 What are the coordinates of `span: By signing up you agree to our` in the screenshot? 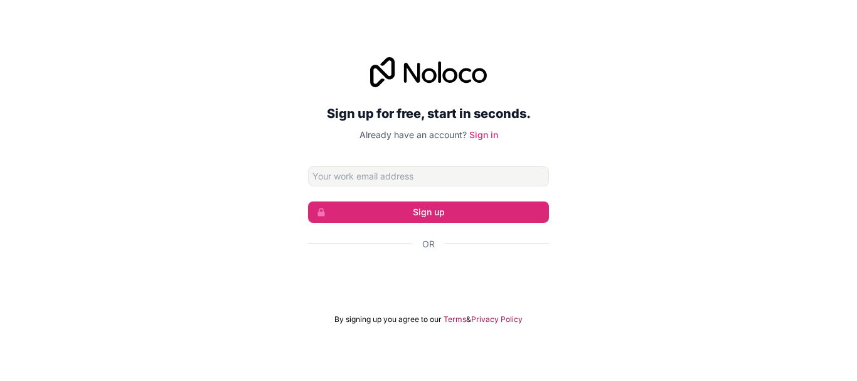 It's located at (388, 319).